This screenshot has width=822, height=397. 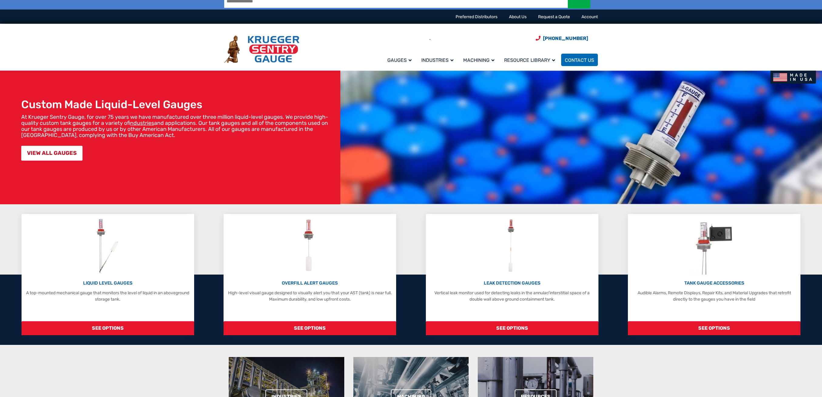 What do you see at coordinates (108, 296) in the screenshot?
I see `p: A top-mounted mechanical gauge that monitors the level of liquid in an aboveground storage tank.` at bounding box center [108, 296].